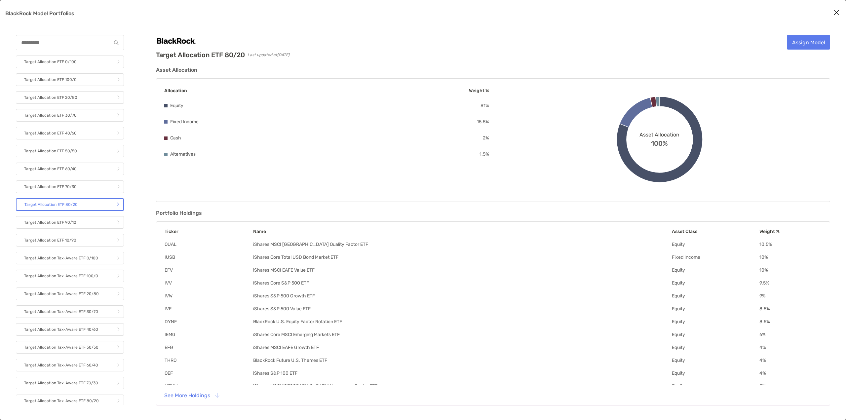 This screenshot has width=846, height=420. I want to click on a: Target Allocation Tax-Aware ETF 20/80, so click(70, 294).